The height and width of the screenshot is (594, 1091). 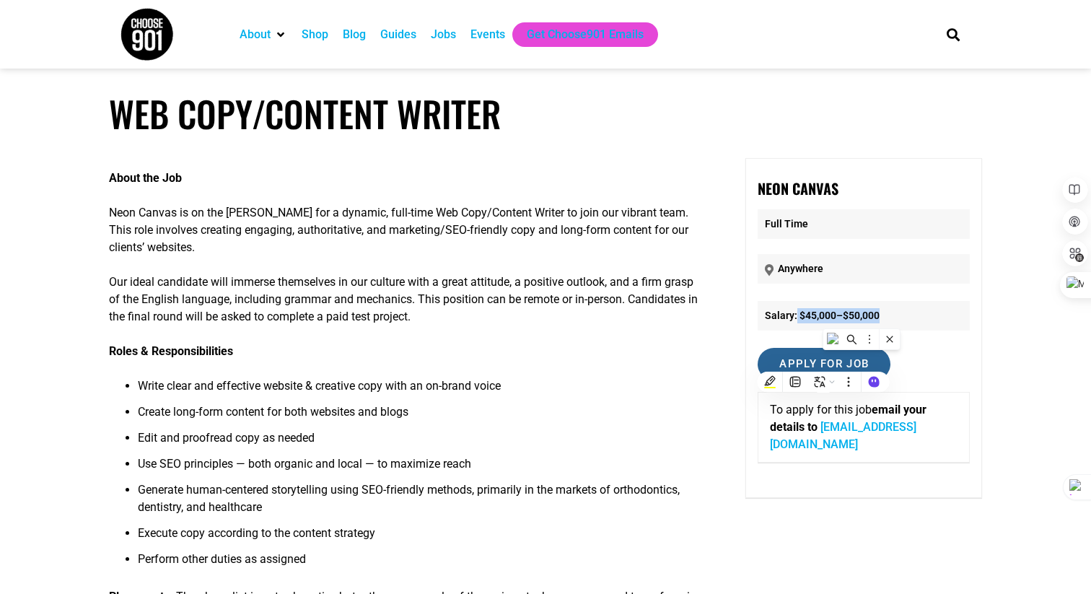 I want to click on strong: Roles & Responsibilities, so click(x=171, y=351).